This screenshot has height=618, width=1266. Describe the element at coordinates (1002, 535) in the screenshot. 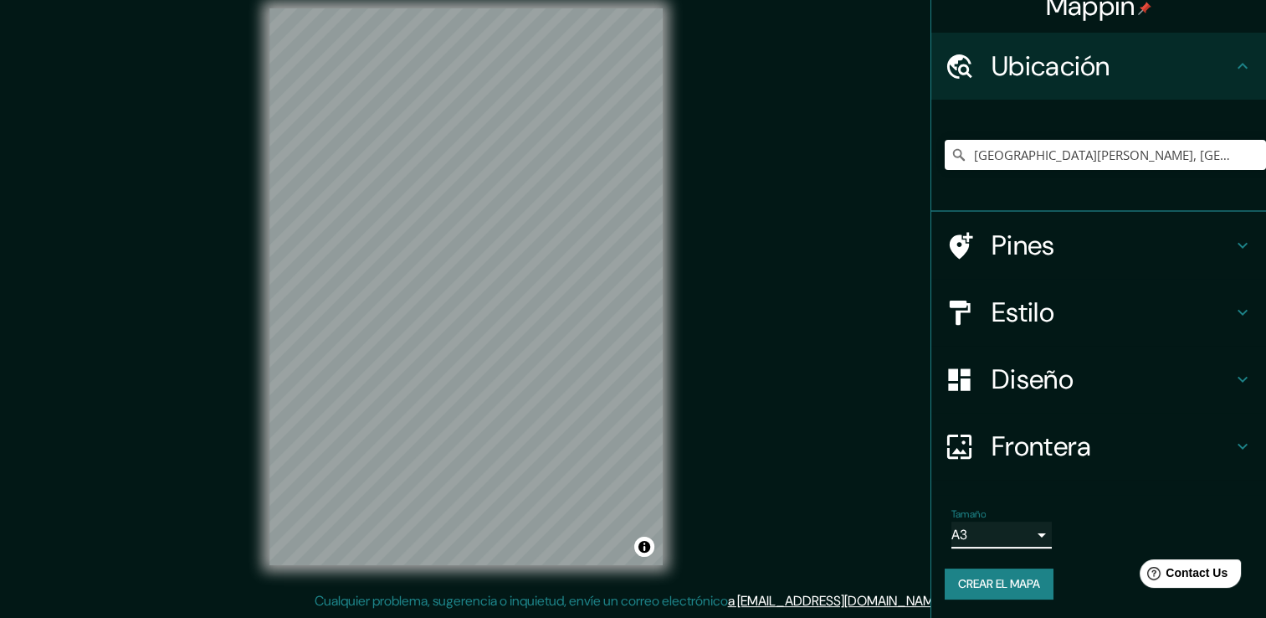

I see `div: A3` at that location.